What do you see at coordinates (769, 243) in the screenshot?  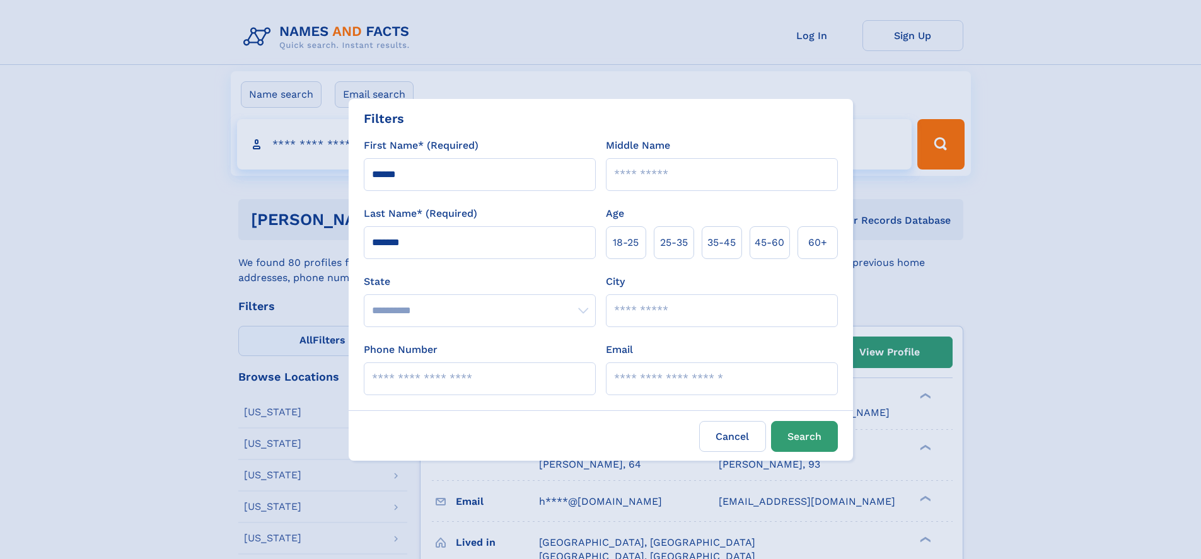 I see `span: 45‑60` at bounding box center [769, 243].